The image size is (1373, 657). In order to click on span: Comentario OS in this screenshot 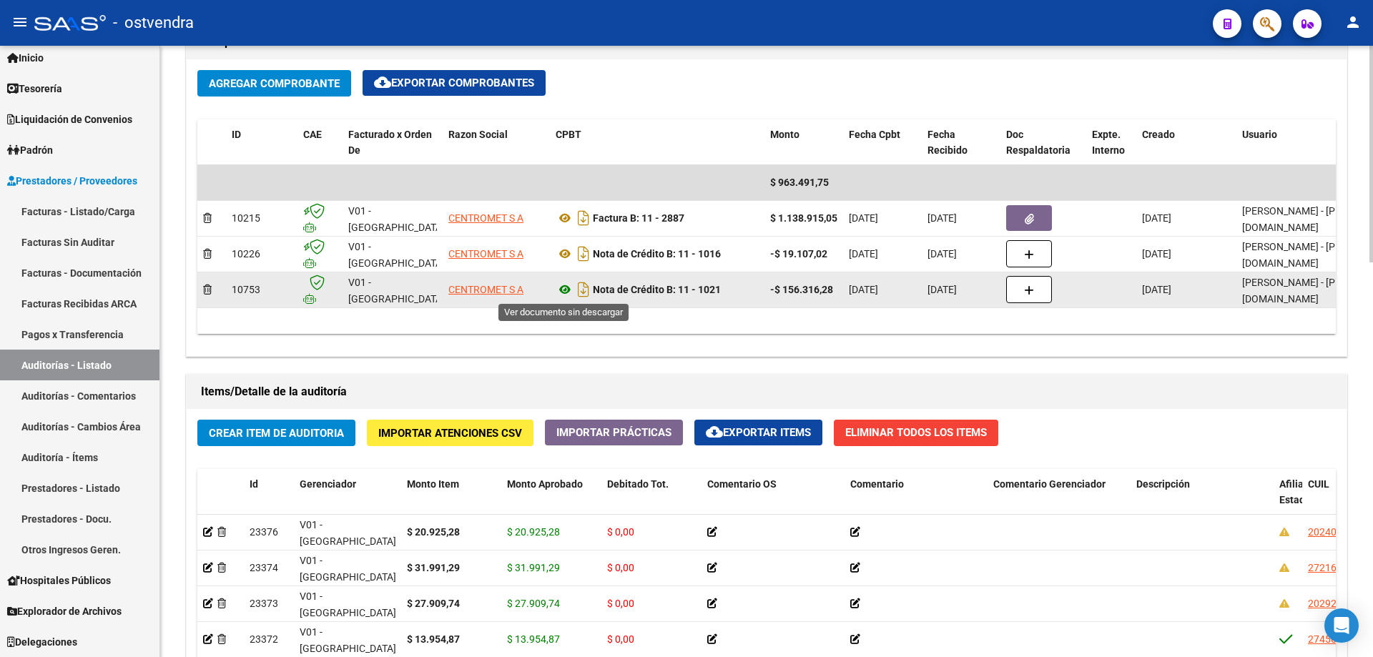, I will do `click(741, 484)`.